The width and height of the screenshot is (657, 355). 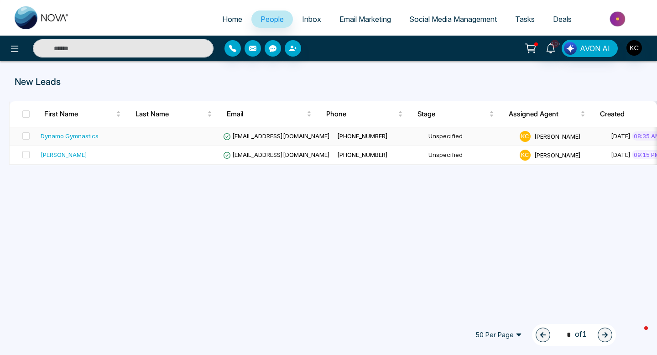 I want to click on a: Deals, so click(x=562, y=19).